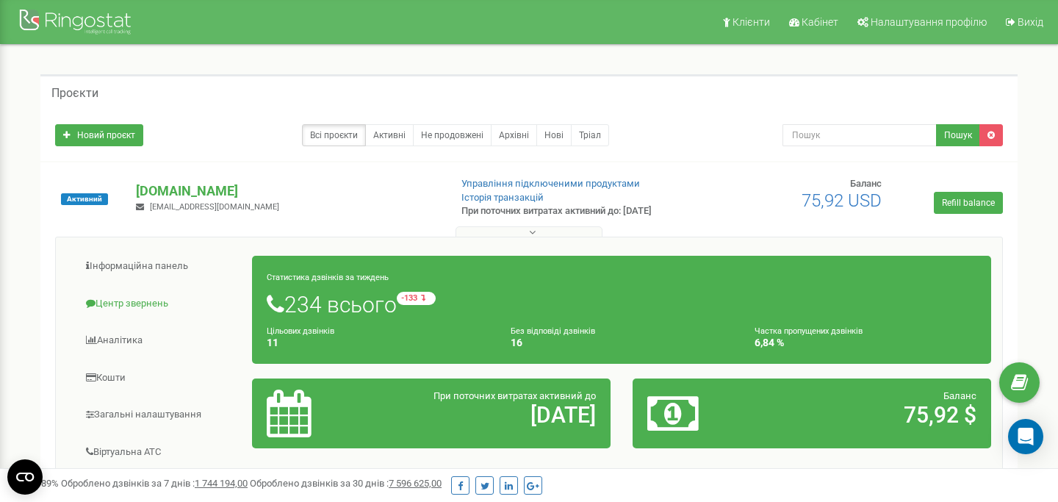  What do you see at coordinates (590, 135) in the screenshot?
I see `a: Тріал` at bounding box center [590, 135].